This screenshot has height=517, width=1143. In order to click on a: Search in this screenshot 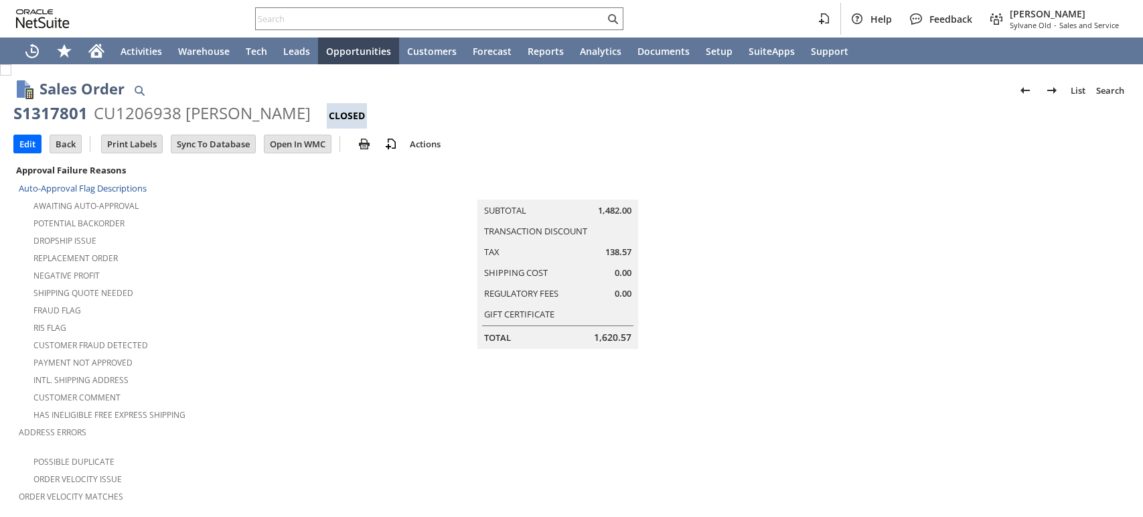, I will do `click(1110, 90)`.